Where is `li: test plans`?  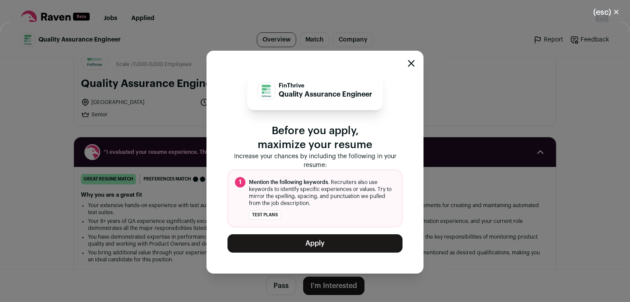
li: test plans is located at coordinates (265, 215).